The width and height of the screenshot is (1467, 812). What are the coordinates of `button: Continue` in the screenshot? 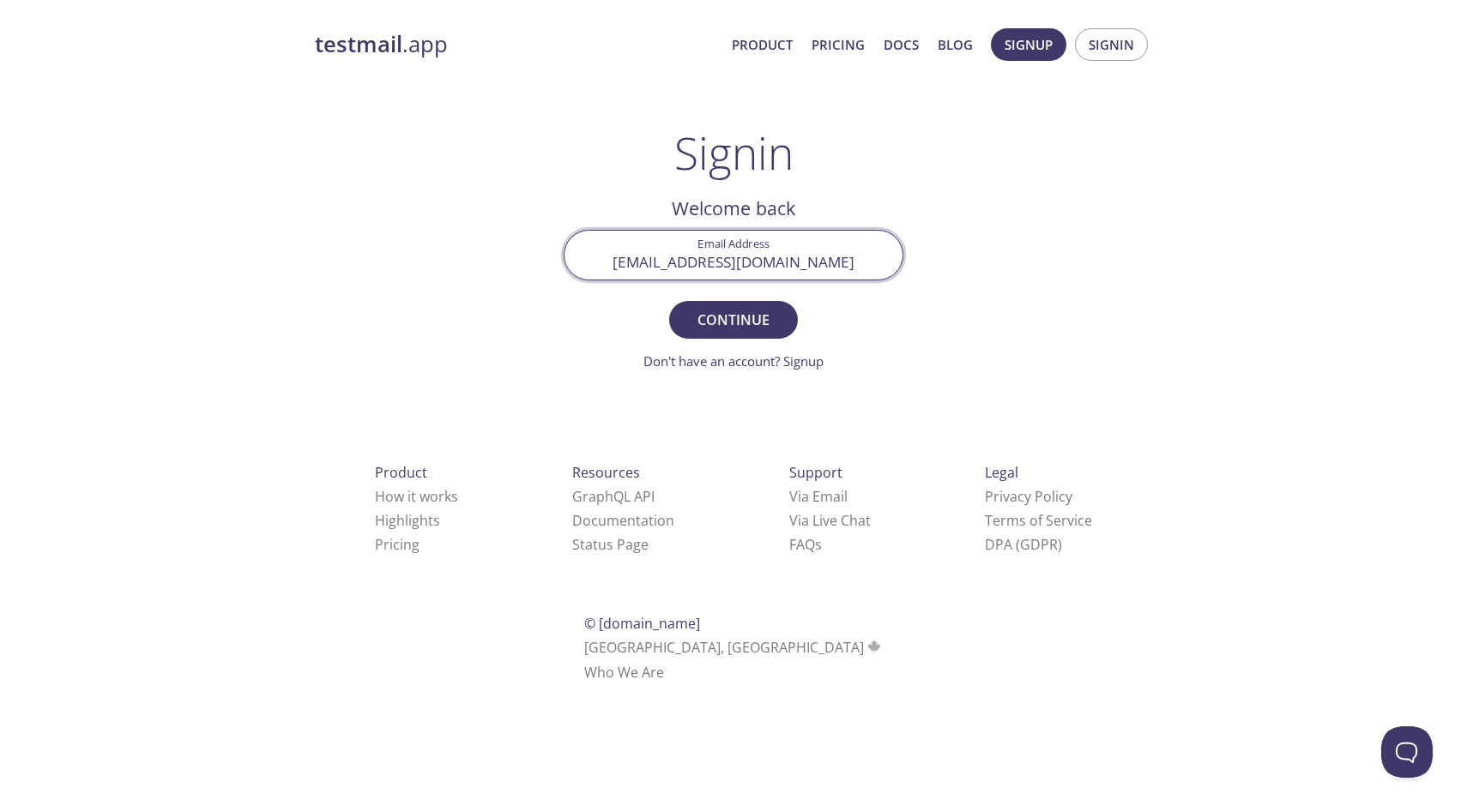 It's located at (734, 320).